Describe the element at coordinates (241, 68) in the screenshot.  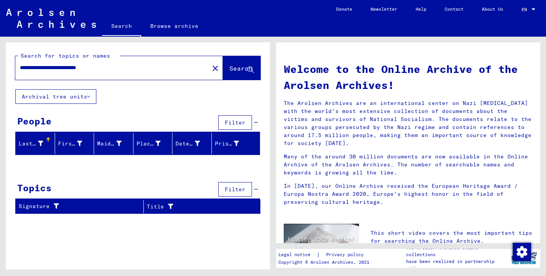
I see `span: Search` at that location.